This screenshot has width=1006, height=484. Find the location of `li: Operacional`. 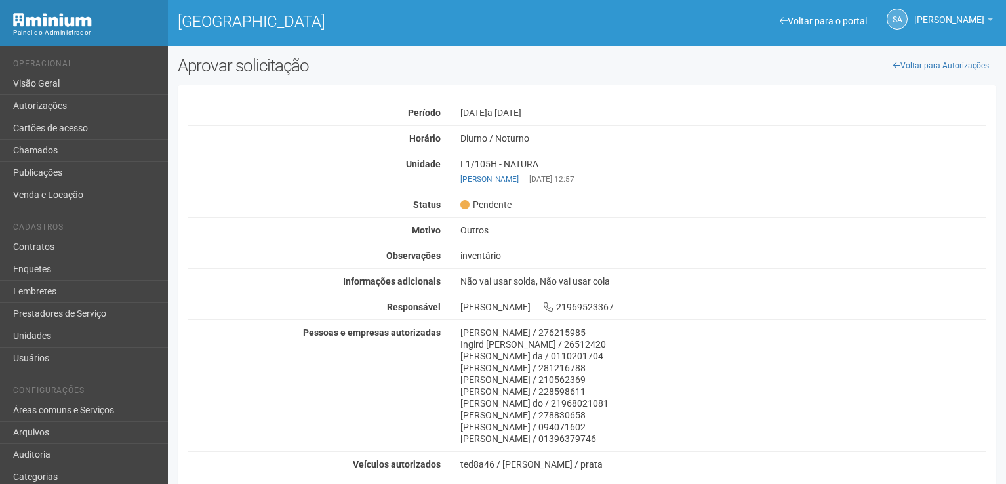

li: Operacional is located at coordinates (85, 66).